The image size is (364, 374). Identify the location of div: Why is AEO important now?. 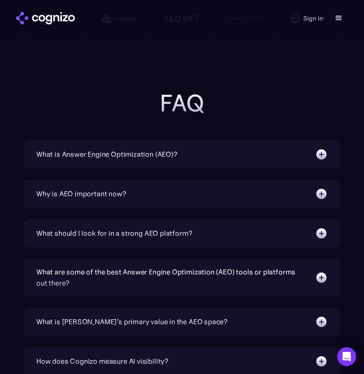
(81, 194).